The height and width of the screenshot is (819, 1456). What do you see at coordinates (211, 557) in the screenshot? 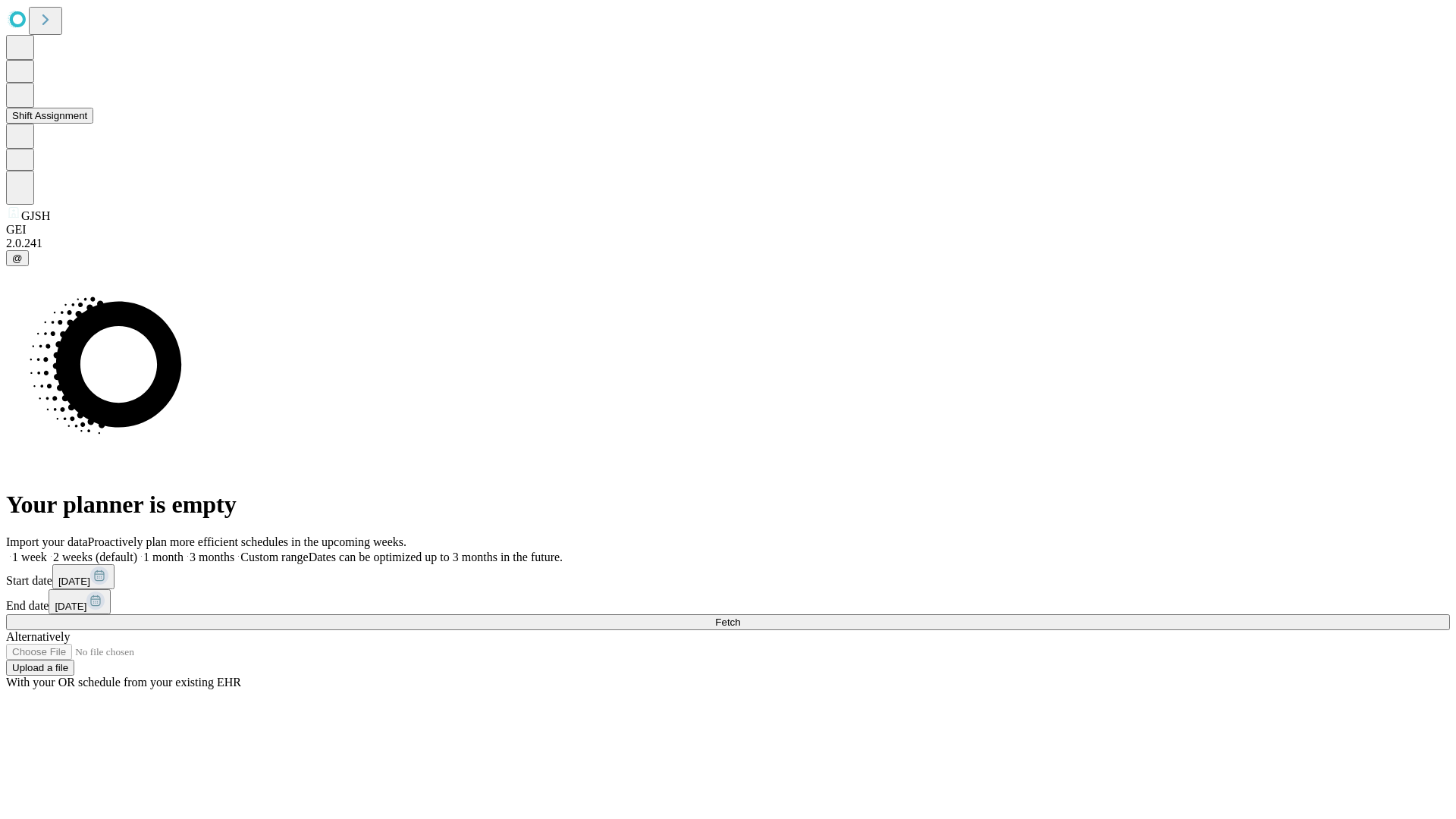
I see `span: 3 months` at bounding box center [211, 557].